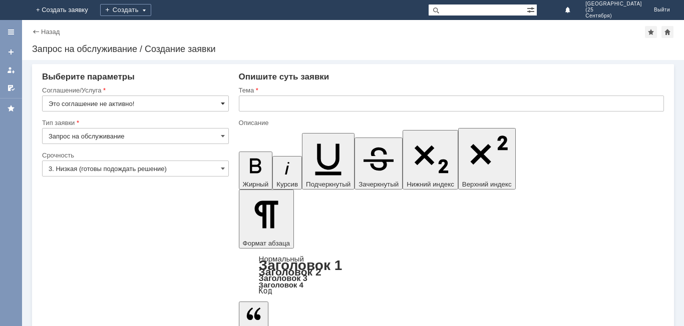 Image resolution: width=684 pixels, height=326 pixels. I want to click on div: Описание, so click(450, 123).